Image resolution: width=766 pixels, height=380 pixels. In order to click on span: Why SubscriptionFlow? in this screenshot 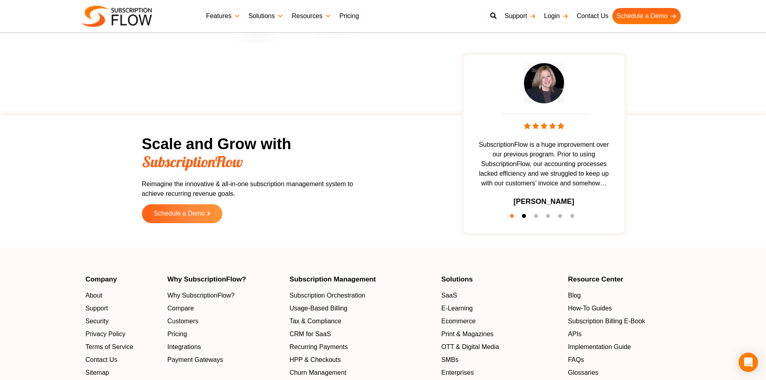, I will do `click(201, 295)`.